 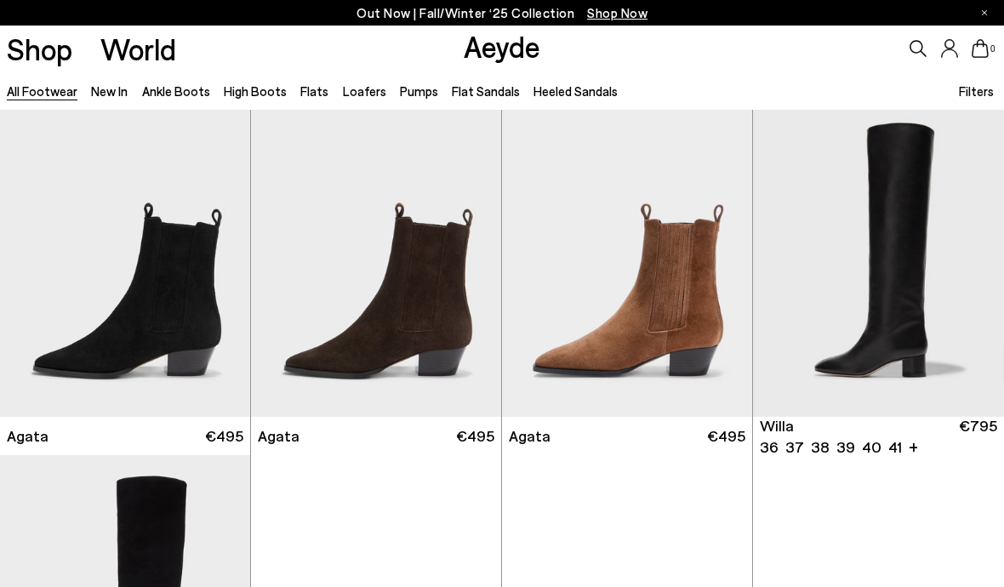 I want to click on p: Out Now | Fall/Winter ‘25 Collection, so click(x=502, y=13).